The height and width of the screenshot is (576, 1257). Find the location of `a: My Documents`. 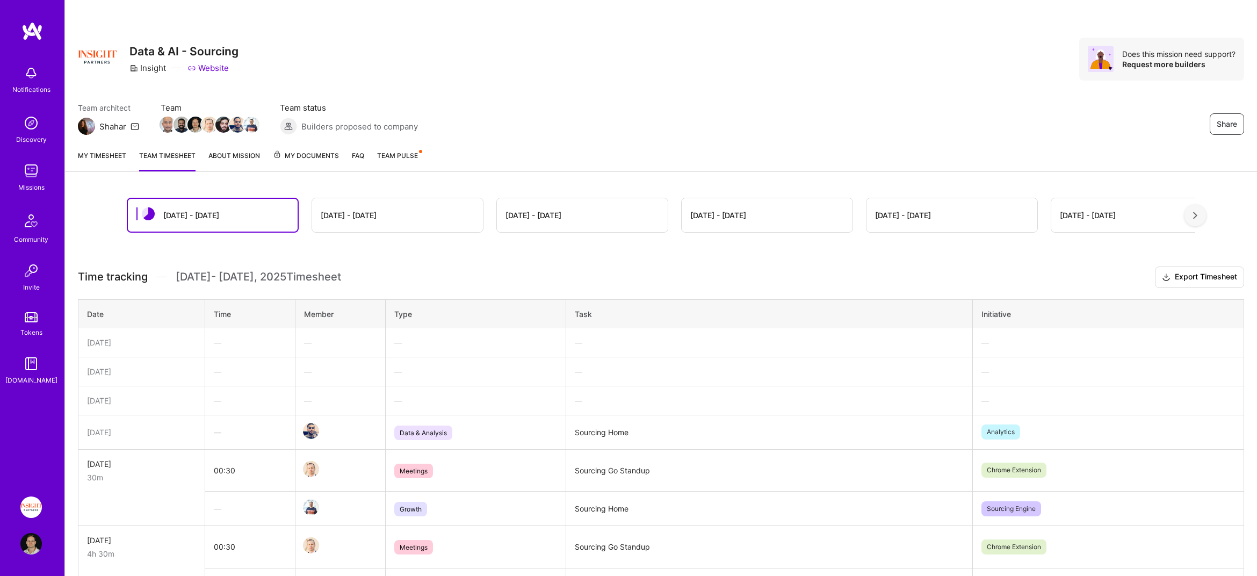

a: My Documents is located at coordinates (306, 161).